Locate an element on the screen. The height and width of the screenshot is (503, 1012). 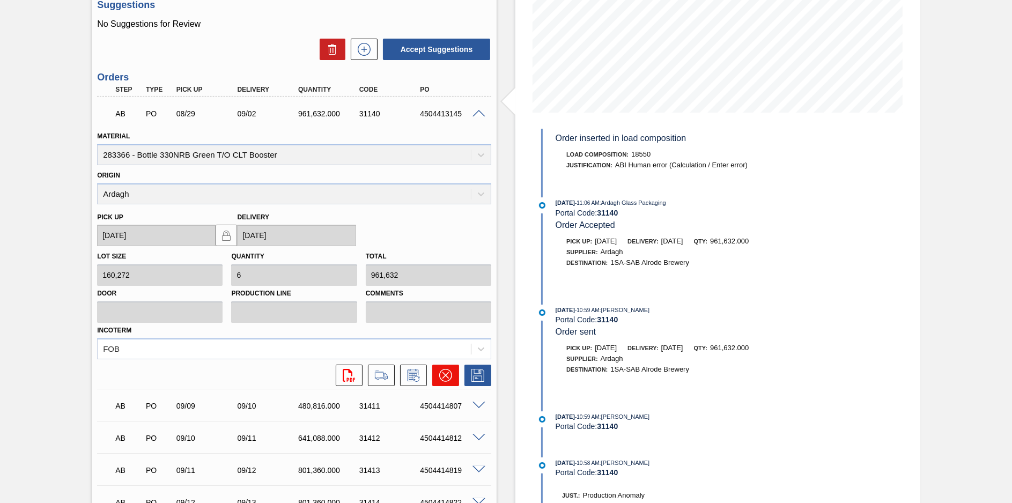
div: Save Order is located at coordinates (475, 375).